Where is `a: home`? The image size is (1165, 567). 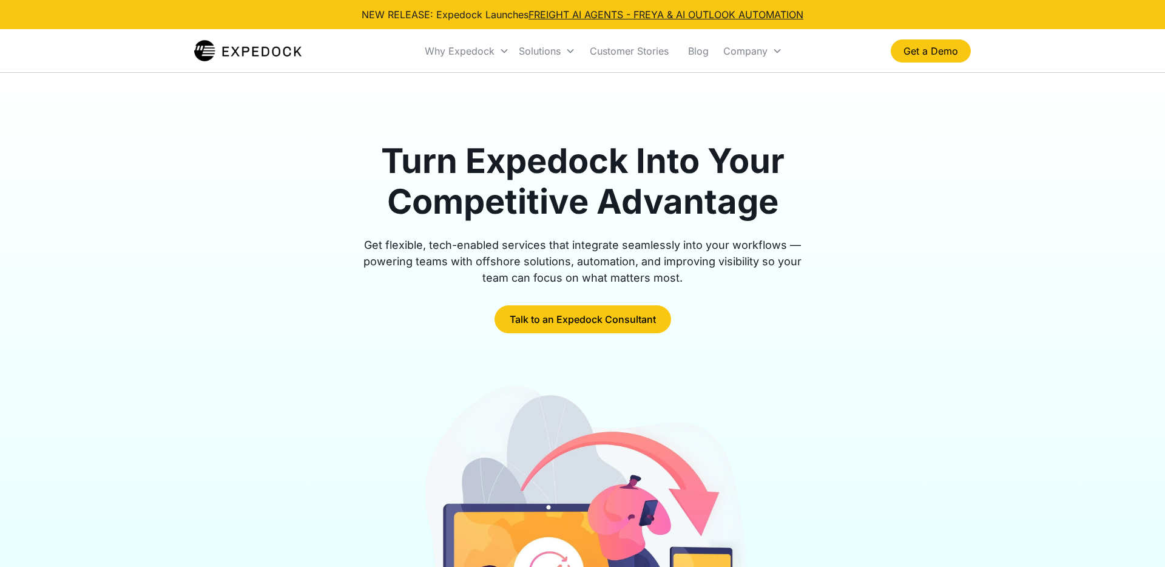
a: home is located at coordinates (248, 51).